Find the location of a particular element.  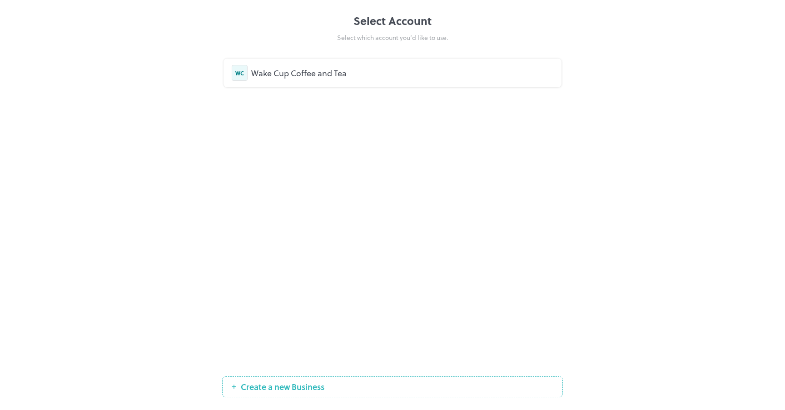

div: Select Account is located at coordinates (393, 21).